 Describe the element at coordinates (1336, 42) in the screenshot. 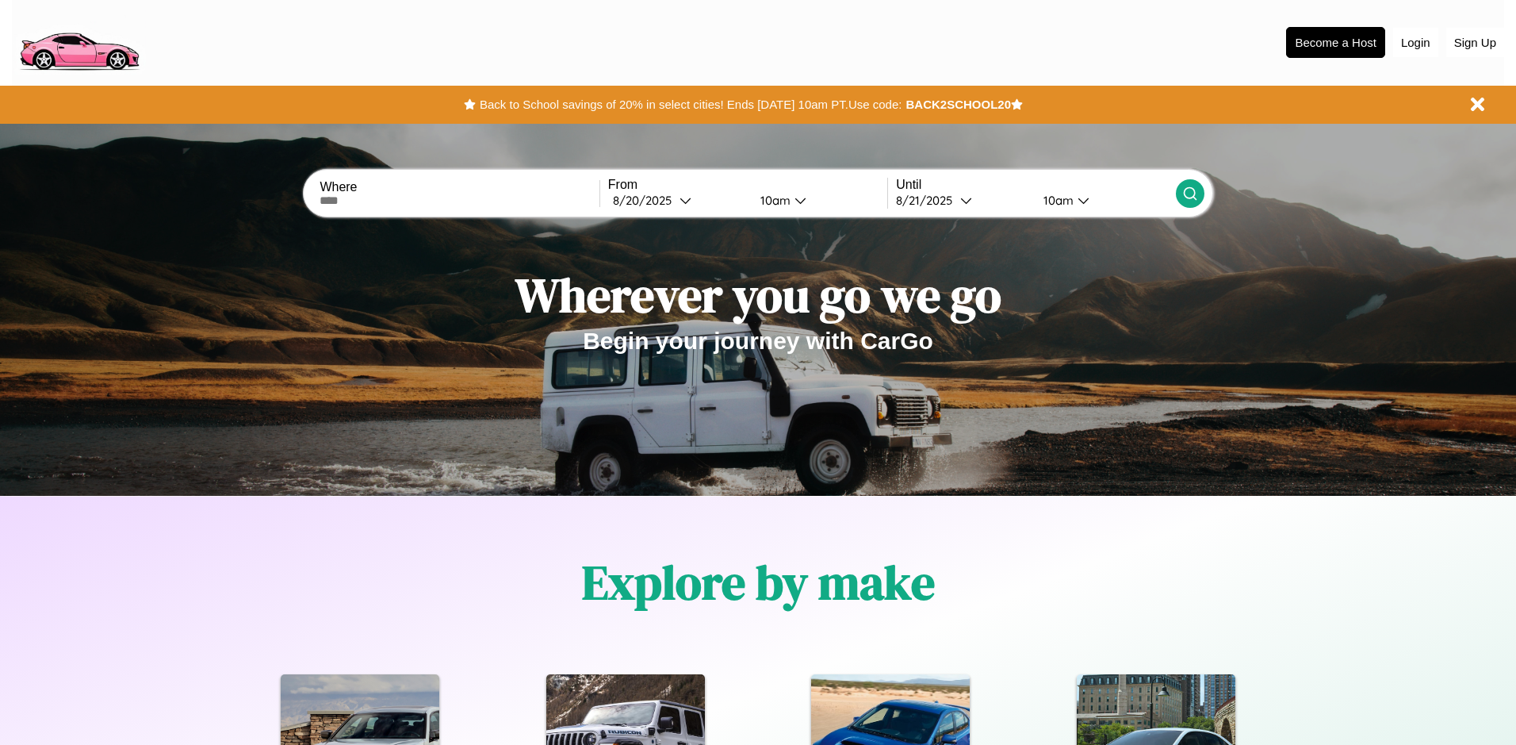

I see `button: Become a Host` at that location.